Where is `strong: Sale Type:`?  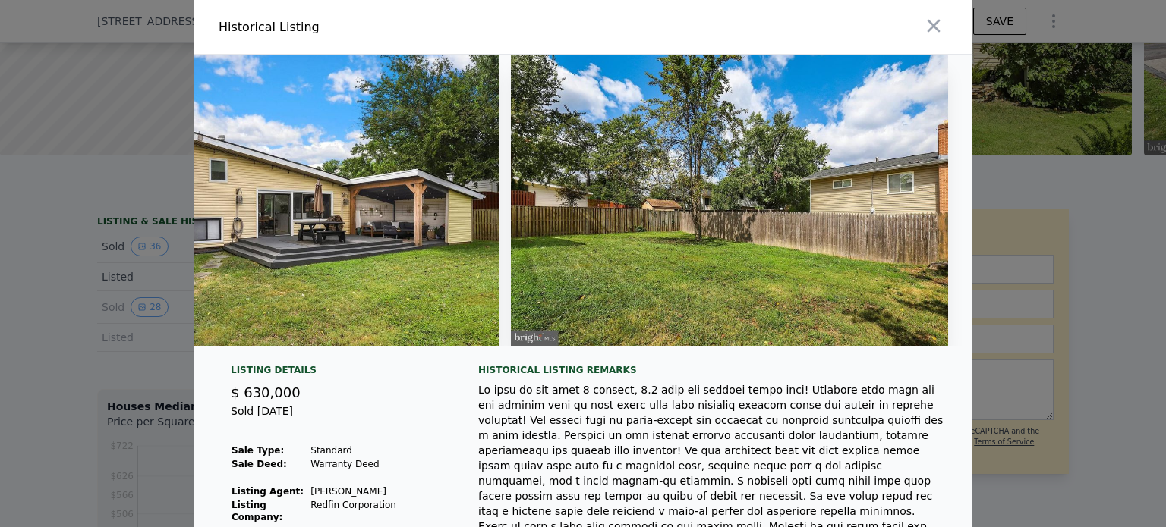
strong: Sale Type: is located at coordinates (257, 451).